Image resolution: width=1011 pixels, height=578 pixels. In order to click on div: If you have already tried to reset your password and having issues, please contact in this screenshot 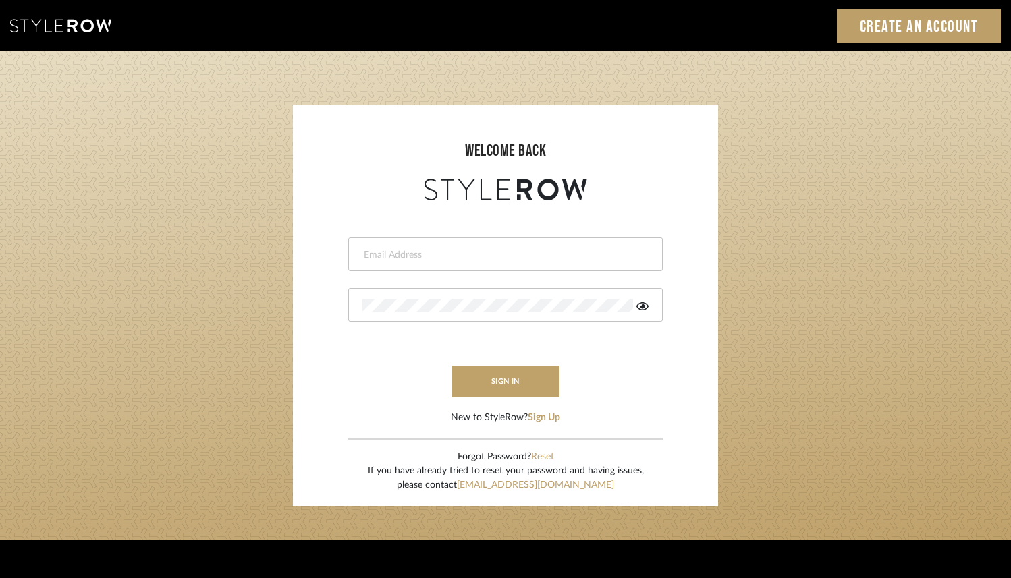, I will do `click(505, 478)`.